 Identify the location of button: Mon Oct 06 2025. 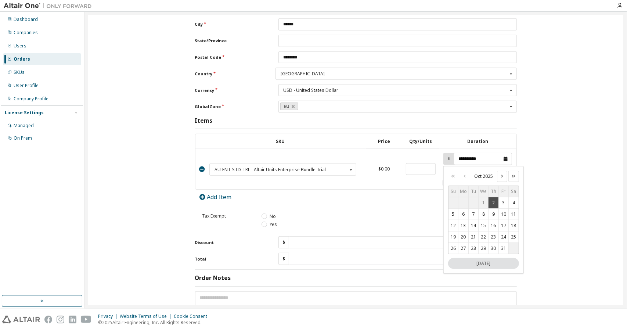
(463, 214).